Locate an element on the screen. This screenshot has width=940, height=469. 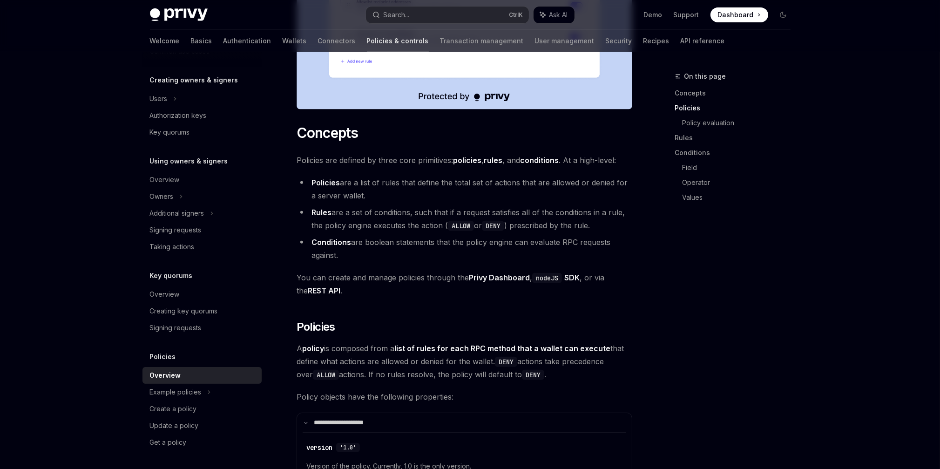
a: Policy evaluation is located at coordinates (740, 123).